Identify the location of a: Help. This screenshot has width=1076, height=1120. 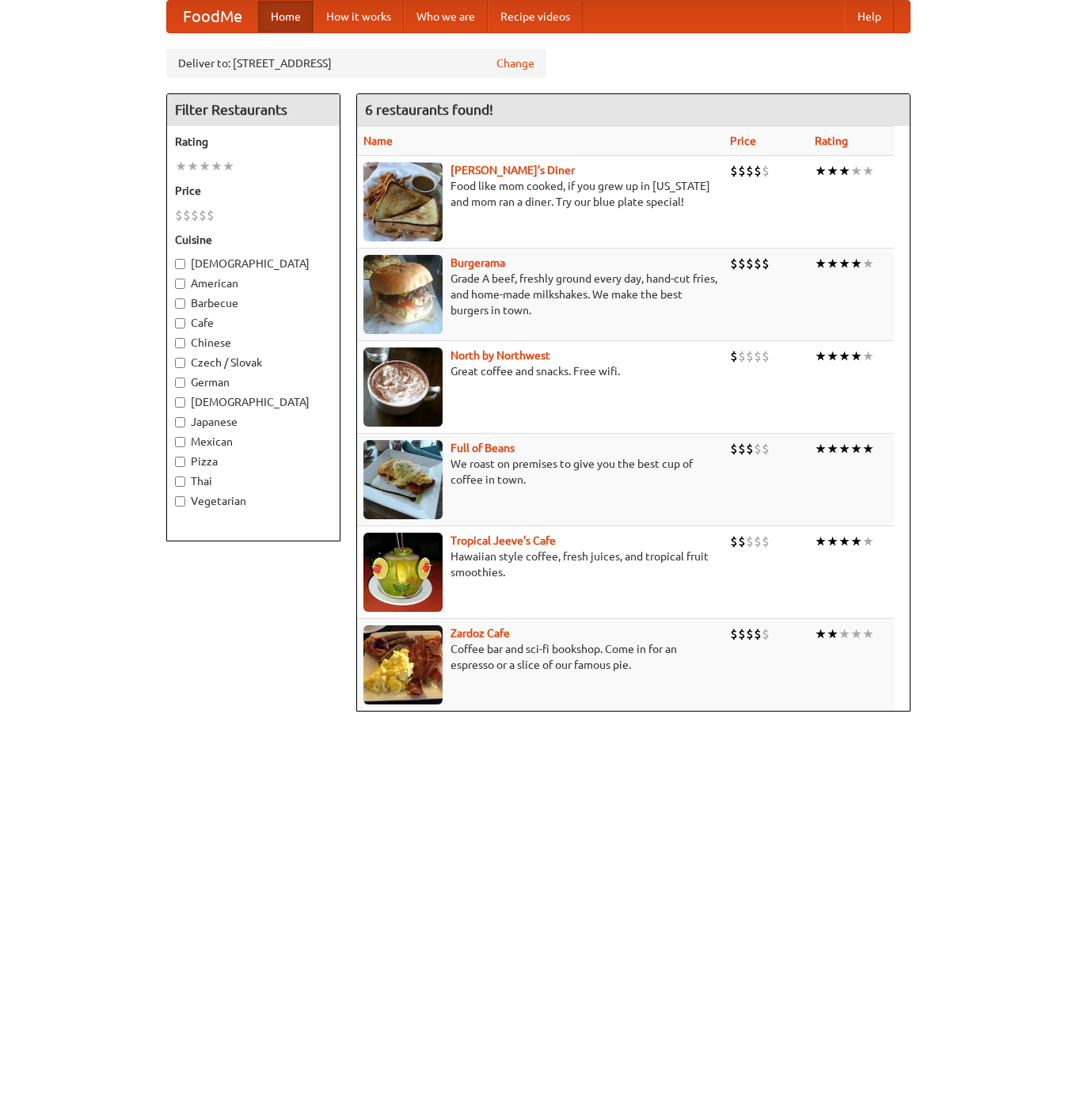
(870, 17).